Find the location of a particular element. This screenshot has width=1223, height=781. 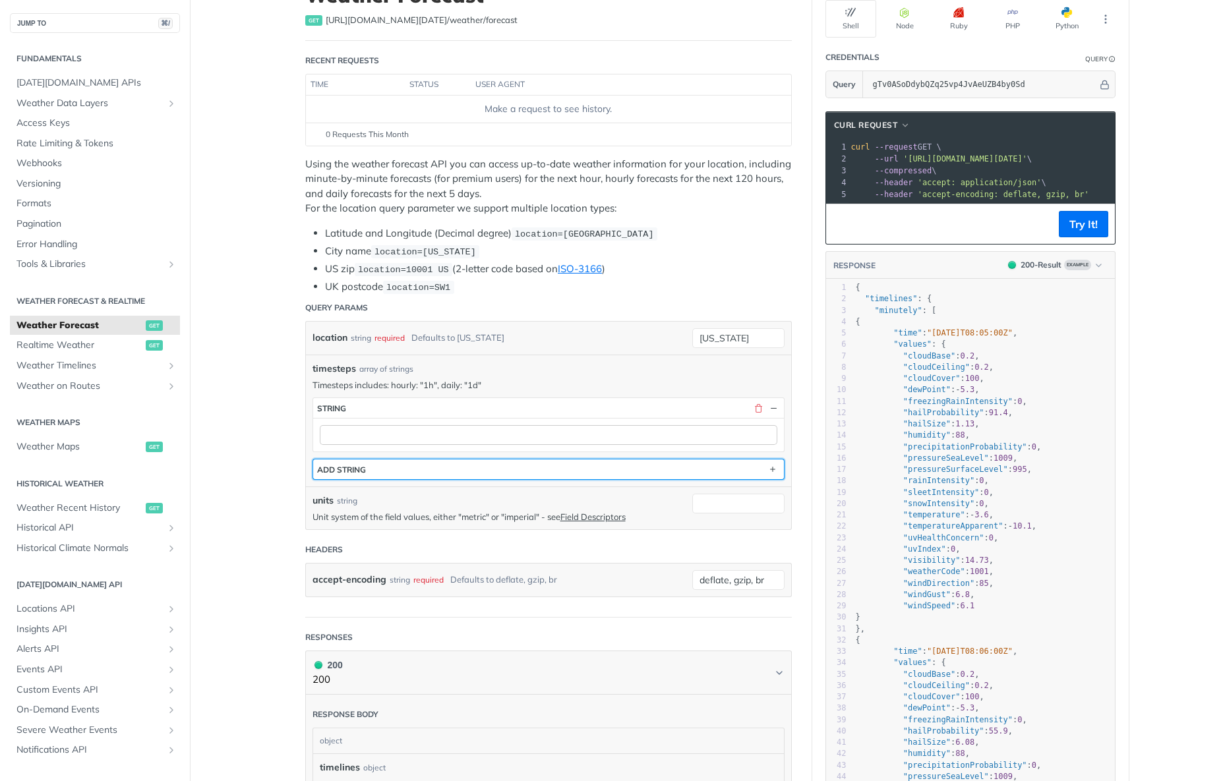

button: Show subpages for Weather on Routes is located at coordinates (171, 386).